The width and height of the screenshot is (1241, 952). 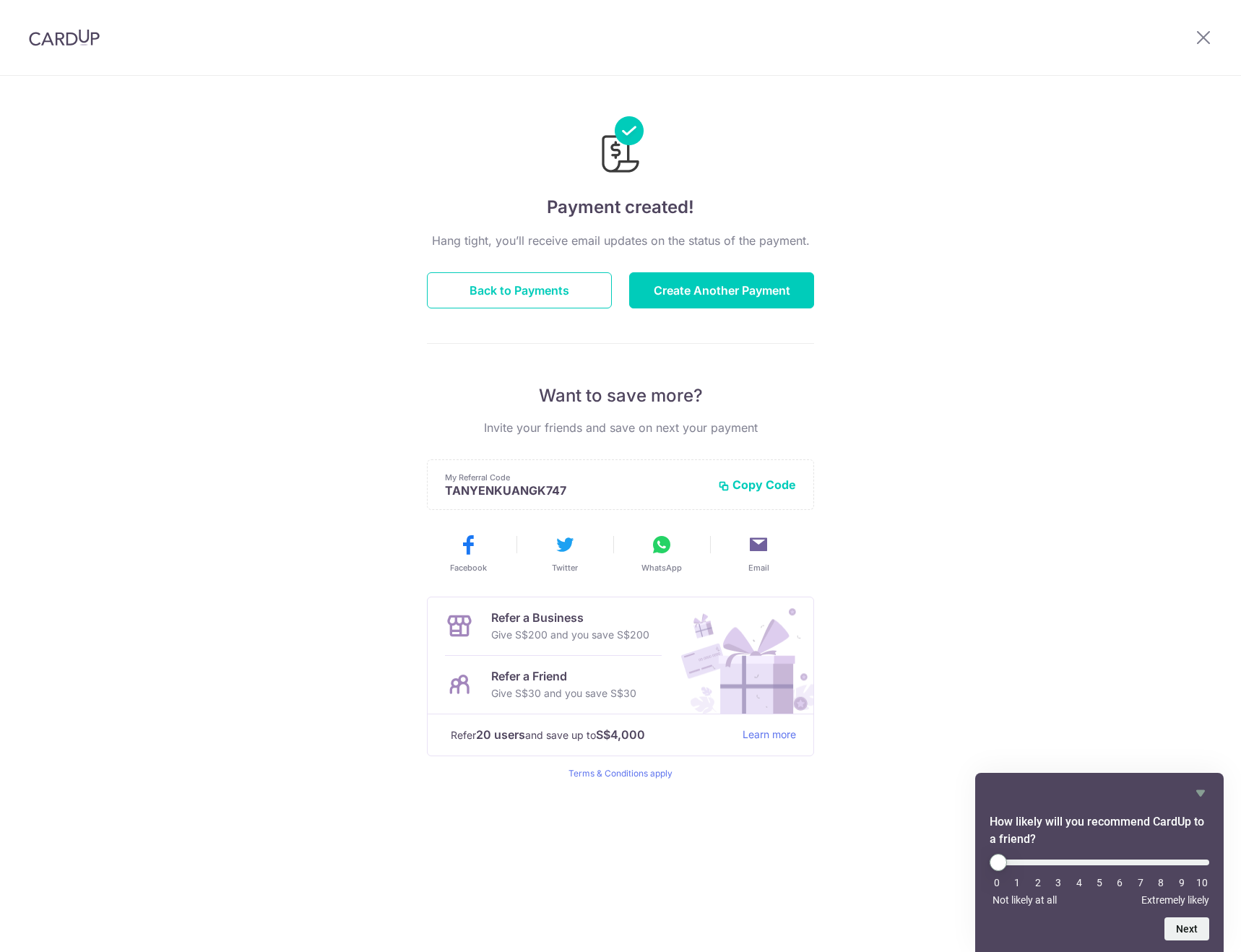 I want to click on button: Twitter, so click(x=564, y=553).